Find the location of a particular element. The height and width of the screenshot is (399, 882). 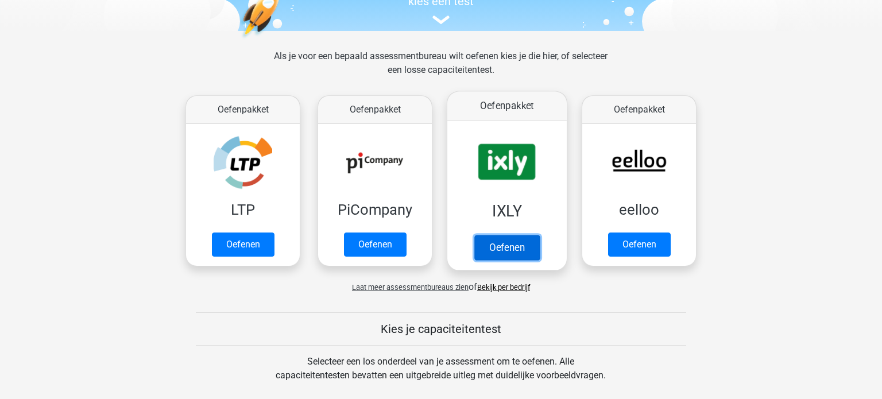

span: Laat meer assessmentbureaus zien is located at coordinates (410, 287).